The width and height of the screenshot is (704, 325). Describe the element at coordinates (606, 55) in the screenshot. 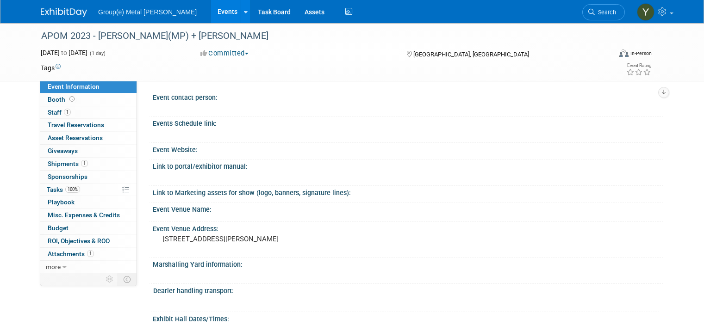

I see `div: Event Format` at that location.